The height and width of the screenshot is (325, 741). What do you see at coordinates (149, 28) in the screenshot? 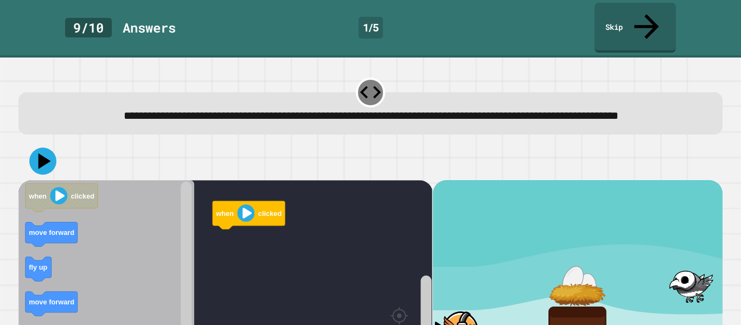
I see `div: Answer s` at bounding box center [149, 28].